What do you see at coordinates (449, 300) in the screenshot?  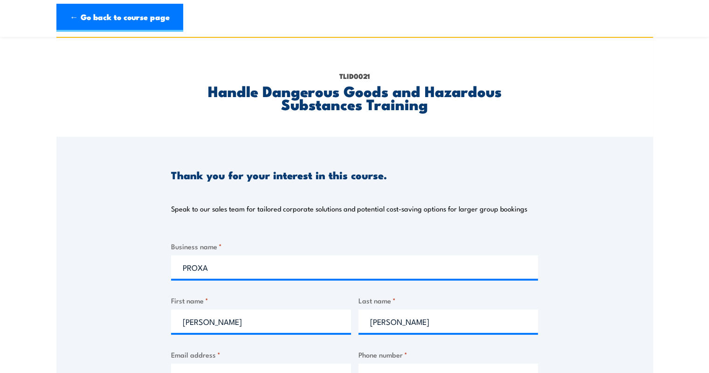 I see `label: Last name` at bounding box center [449, 300].